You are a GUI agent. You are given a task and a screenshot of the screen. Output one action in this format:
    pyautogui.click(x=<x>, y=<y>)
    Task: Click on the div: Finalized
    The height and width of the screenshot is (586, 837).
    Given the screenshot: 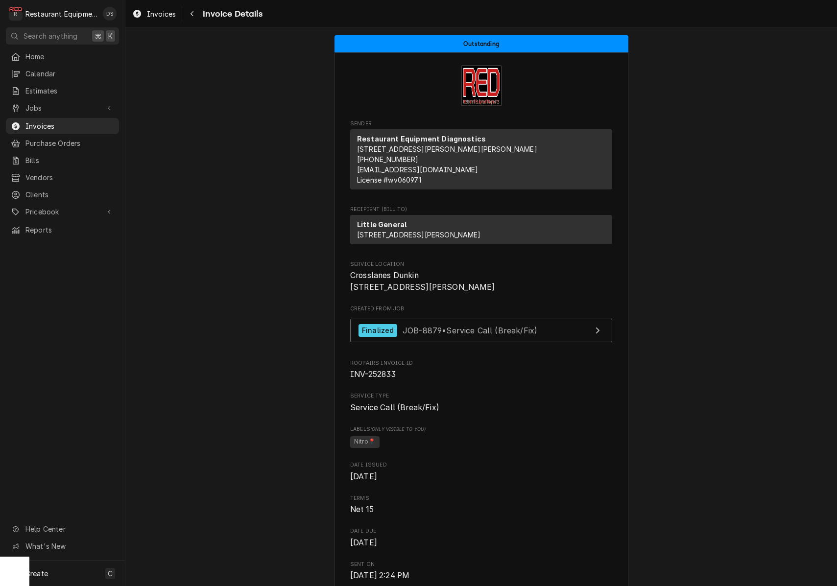 What is the action you would take?
    pyautogui.click(x=378, y=331)
    